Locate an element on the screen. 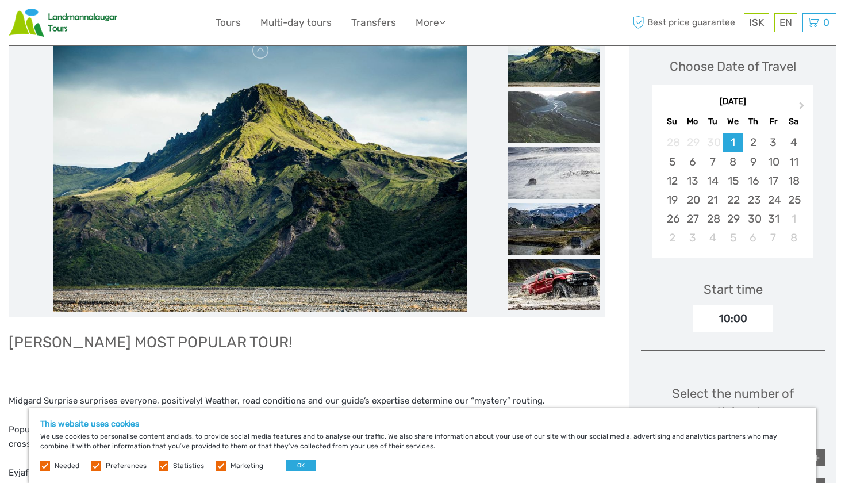 This screenshot has width=845, height=483. div: Mo is located at coordinates (692, 121).